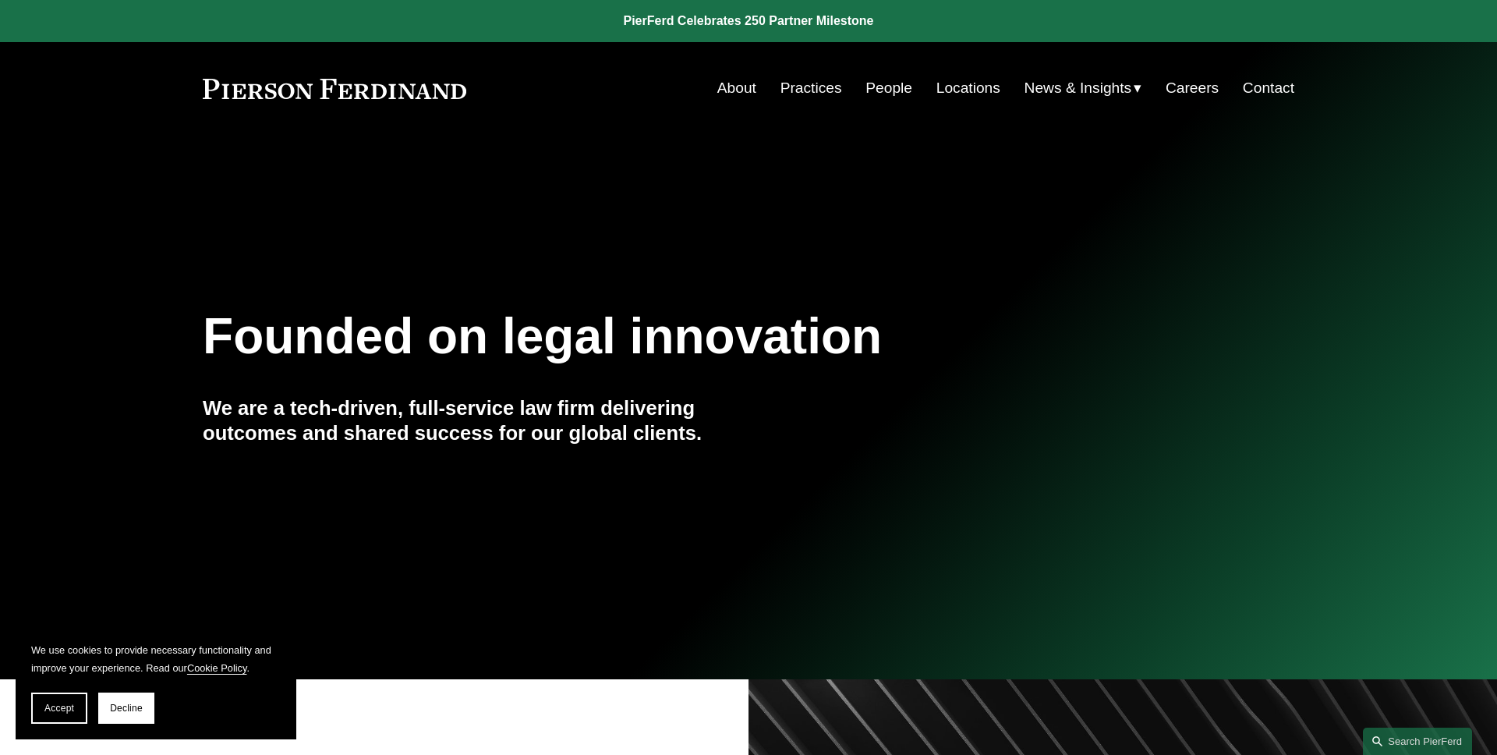 The width and height of the screenshot is (1497, 755). What do you see at coordinates (1417, 741) in the screenshot?
I see `a: Search this site` at bounding box center [1417, 741].